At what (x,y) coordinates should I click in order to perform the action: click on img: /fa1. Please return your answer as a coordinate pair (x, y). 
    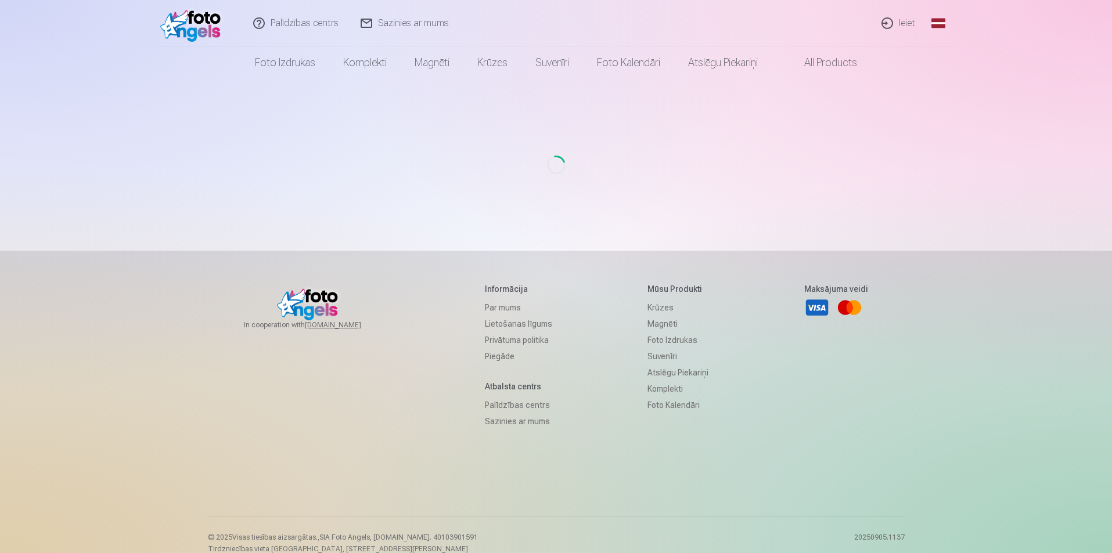
    Looking at the image, I should click on (193, 23).